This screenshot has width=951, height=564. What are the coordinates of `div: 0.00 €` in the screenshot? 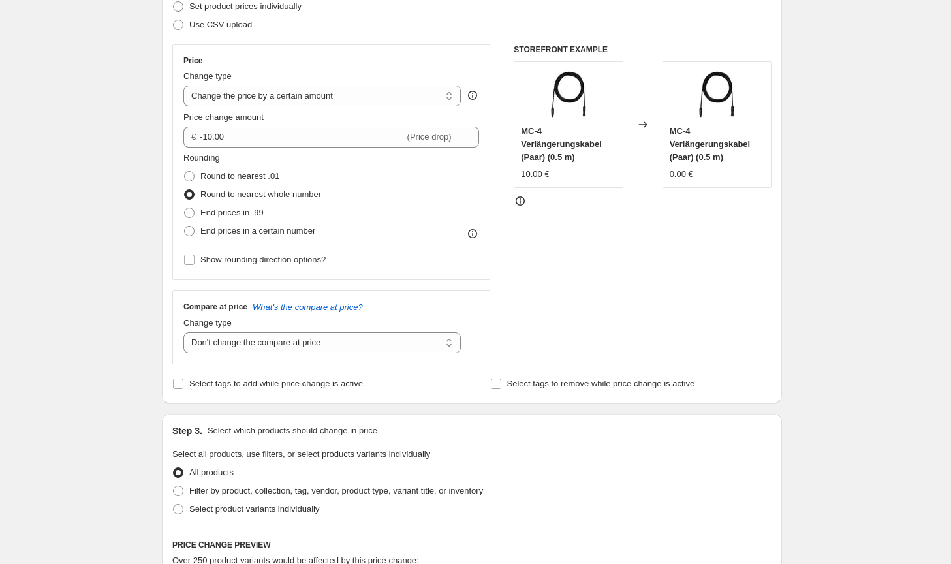 It's located at (682, 174).